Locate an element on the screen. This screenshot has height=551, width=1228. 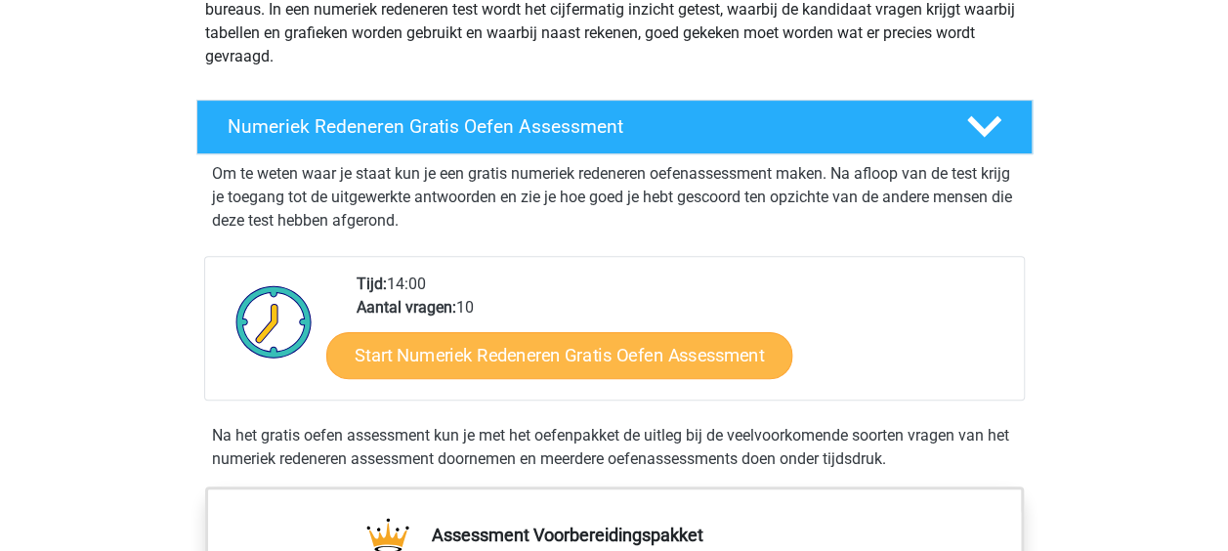
div: Na het gratis oefen assessment kun je met het oefenpakket de uitleg bij de veelvoorkomende soorte... is located at coordinates (615, 447).